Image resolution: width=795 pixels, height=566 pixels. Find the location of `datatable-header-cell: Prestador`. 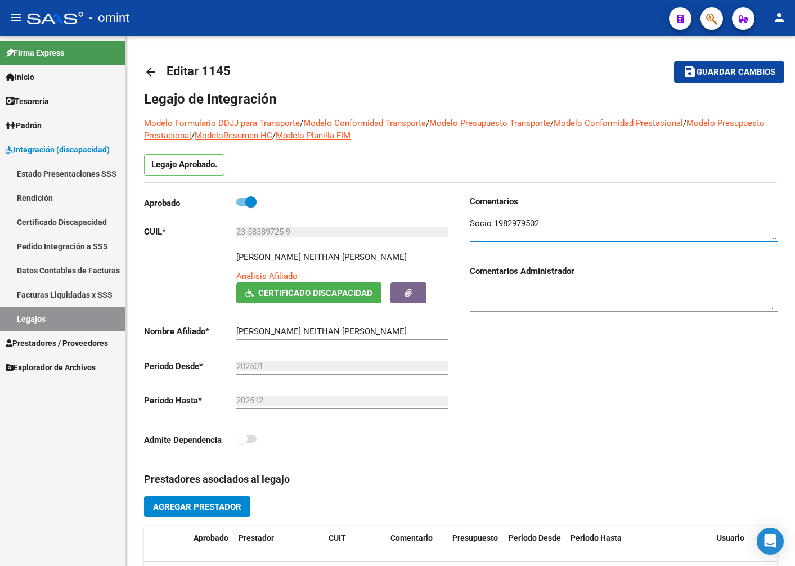

datatable-header-cell: Prestador is located at coordinates (279, 545).